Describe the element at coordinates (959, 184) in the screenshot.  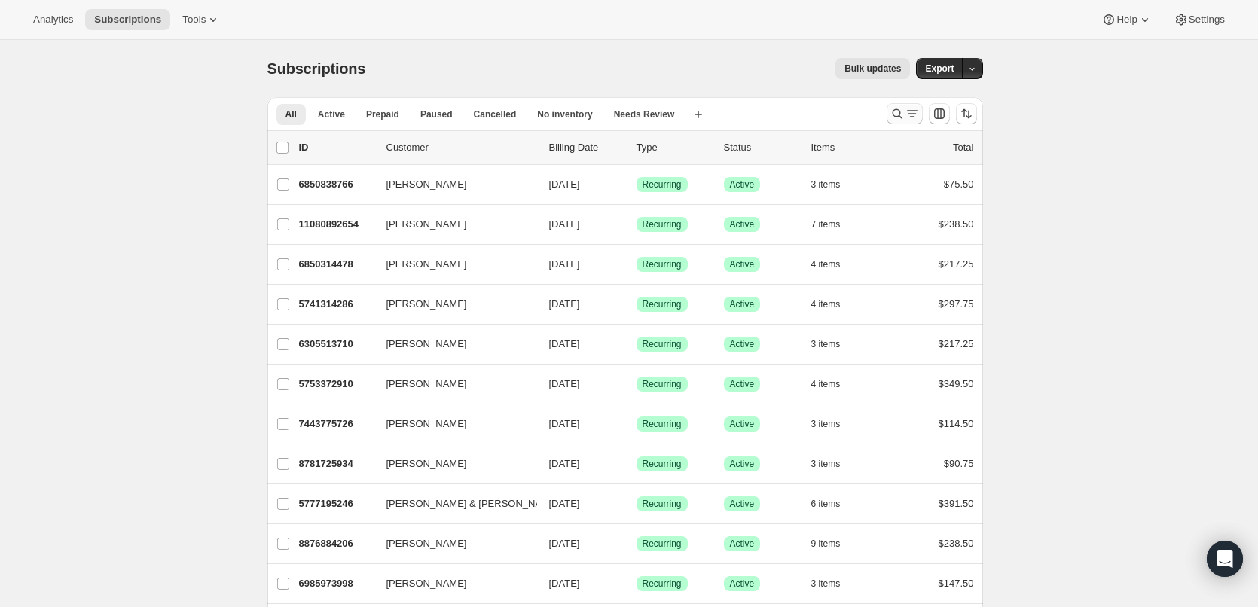
I see `span: $75.50` at that location.